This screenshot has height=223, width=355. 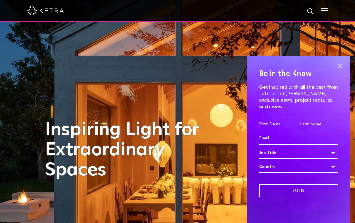 I want to click on h1: Inspiring Light for Extraordinary Spaces, so click(x=131, y=150).